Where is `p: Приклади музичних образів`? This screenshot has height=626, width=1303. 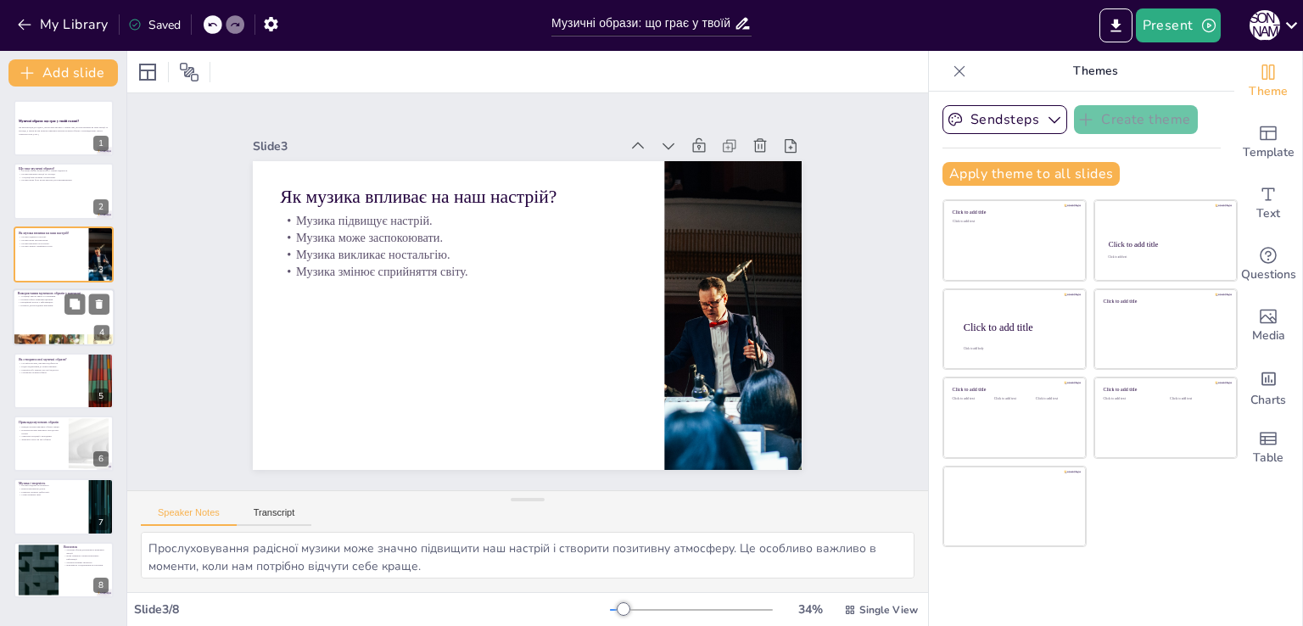 p: Приклади музичних образів is located at coordinates (41, 422).